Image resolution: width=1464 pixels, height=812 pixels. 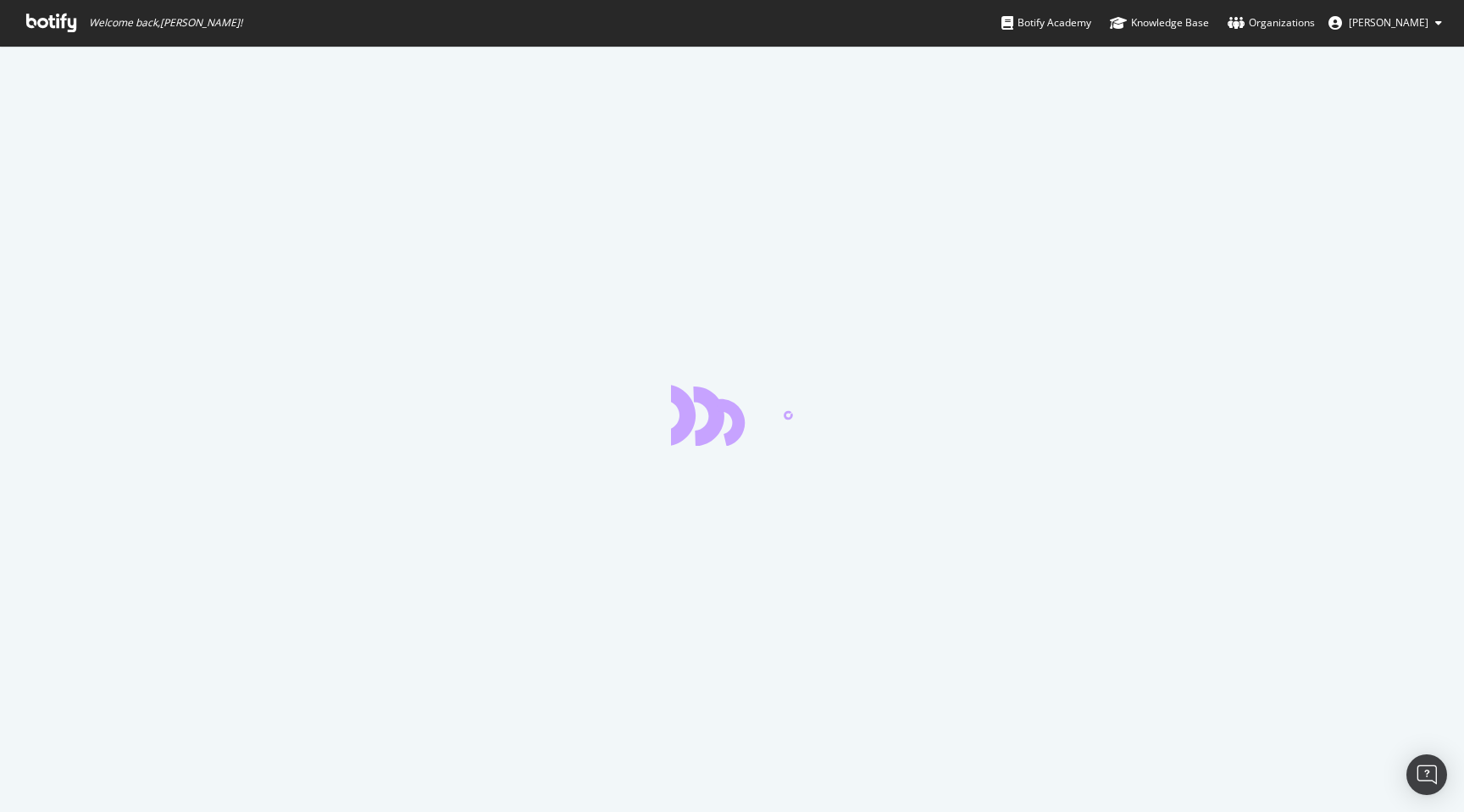 What do you see at coordinates (1388, 22) in the screenshot?
I see `span: Kishore Devarakonda` at bounding box center [1388, 22].